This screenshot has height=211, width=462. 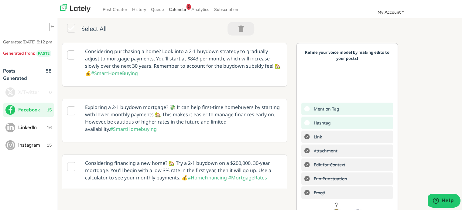 I want to click on span: 16, so click(x=49, y=127).